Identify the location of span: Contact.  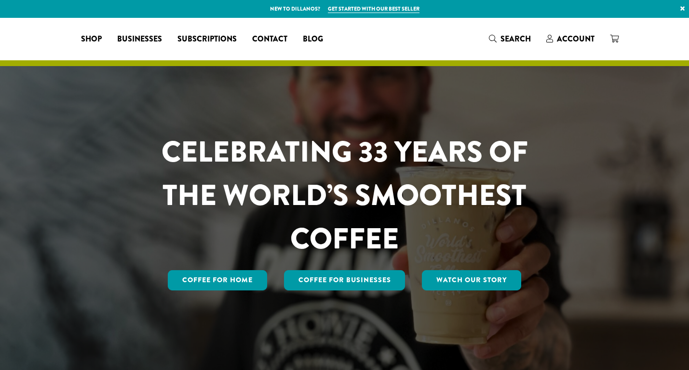
(270, 39).